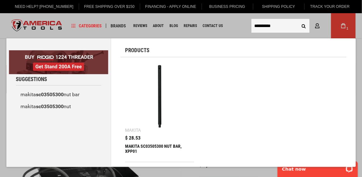 Image resolution: width=362 pixels, height=177 pixels. What do you see at coordinates (137, 50) in the screenshot?
I see `span: Products` at bounding box center [137, 50].